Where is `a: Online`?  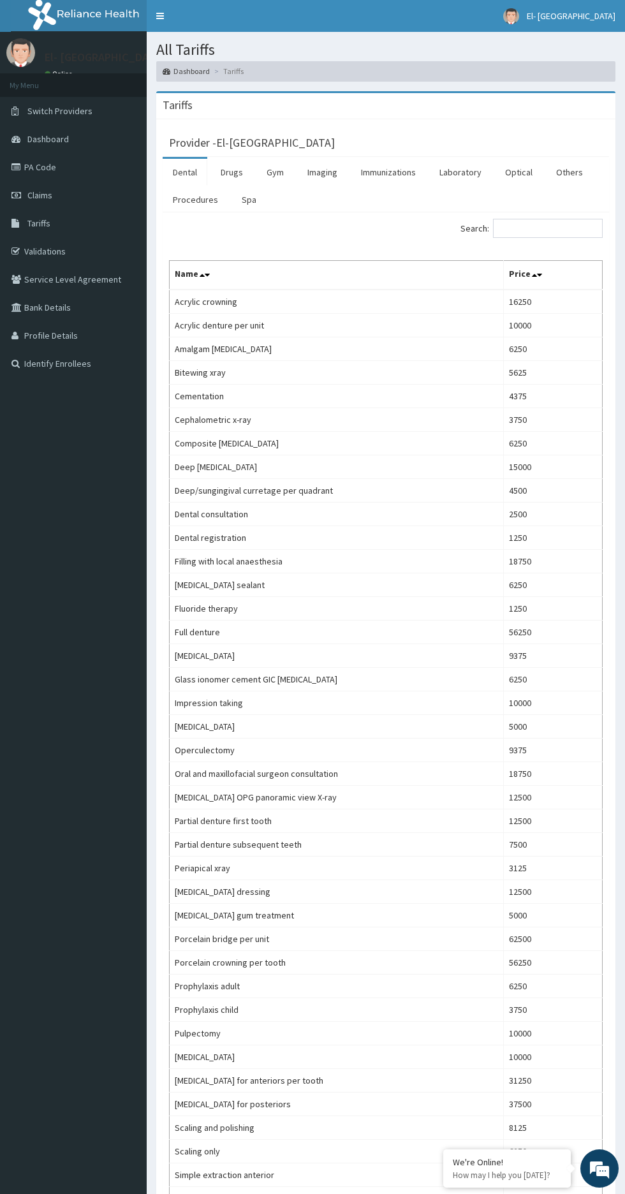 a: Online is located at coordinates (60, 74).